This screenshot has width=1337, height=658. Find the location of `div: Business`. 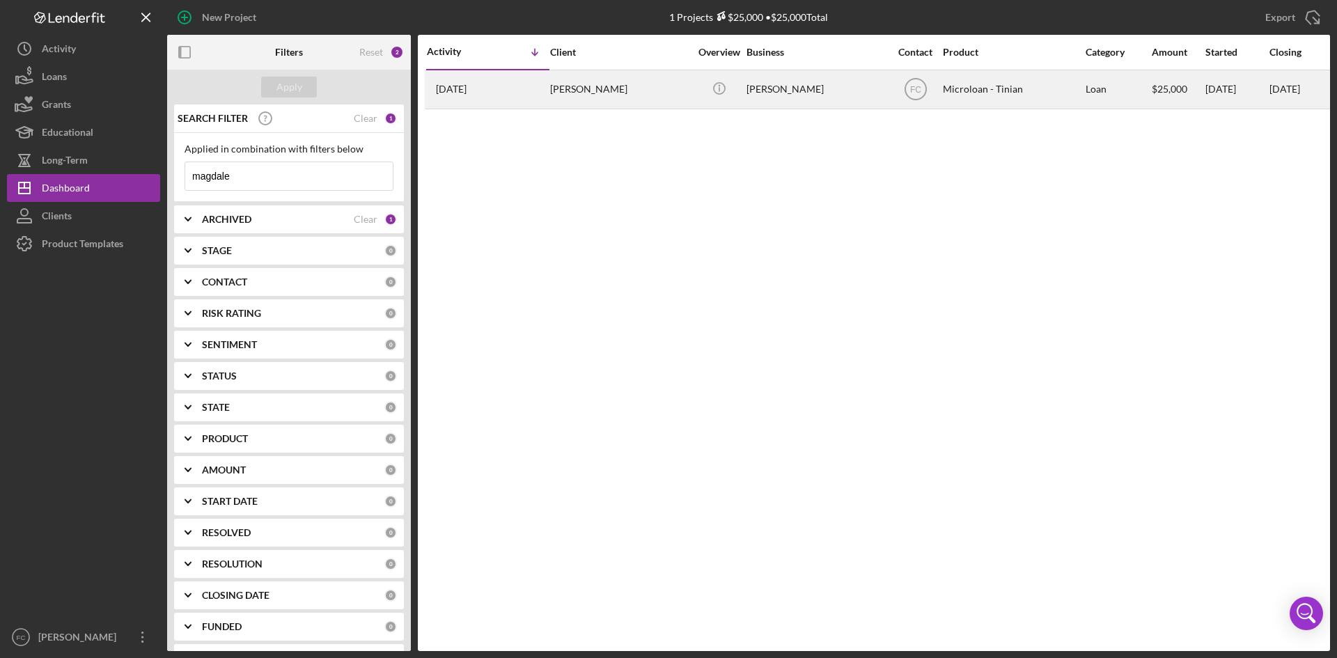

div: Business is located at coordinates (816, 52).